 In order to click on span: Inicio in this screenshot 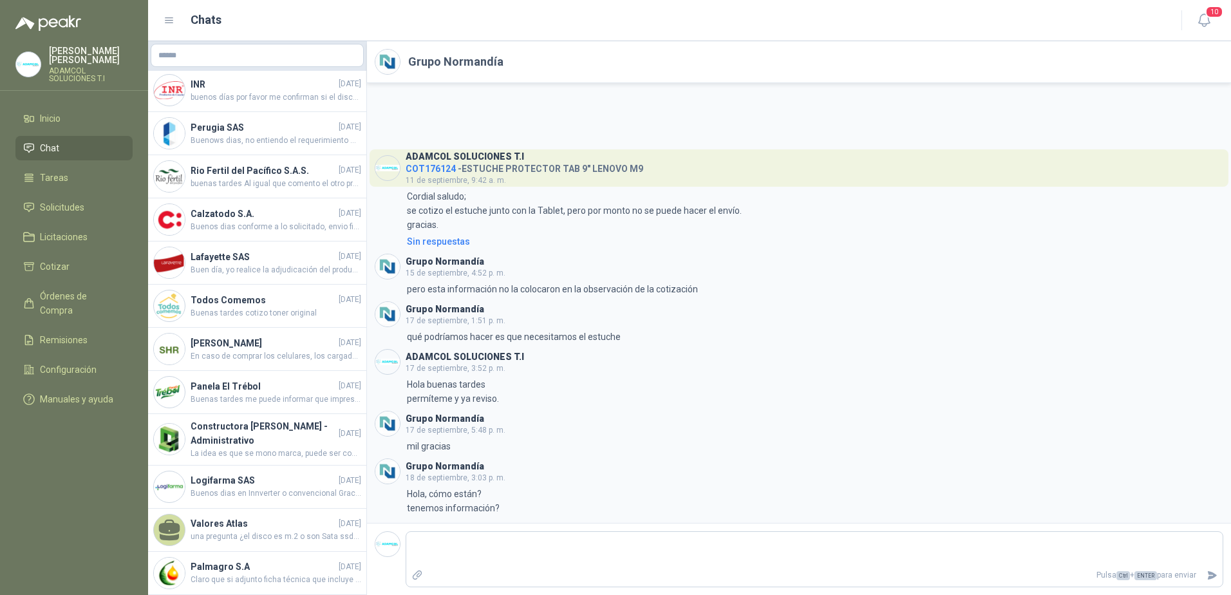, I will do `click(50, 118)`.